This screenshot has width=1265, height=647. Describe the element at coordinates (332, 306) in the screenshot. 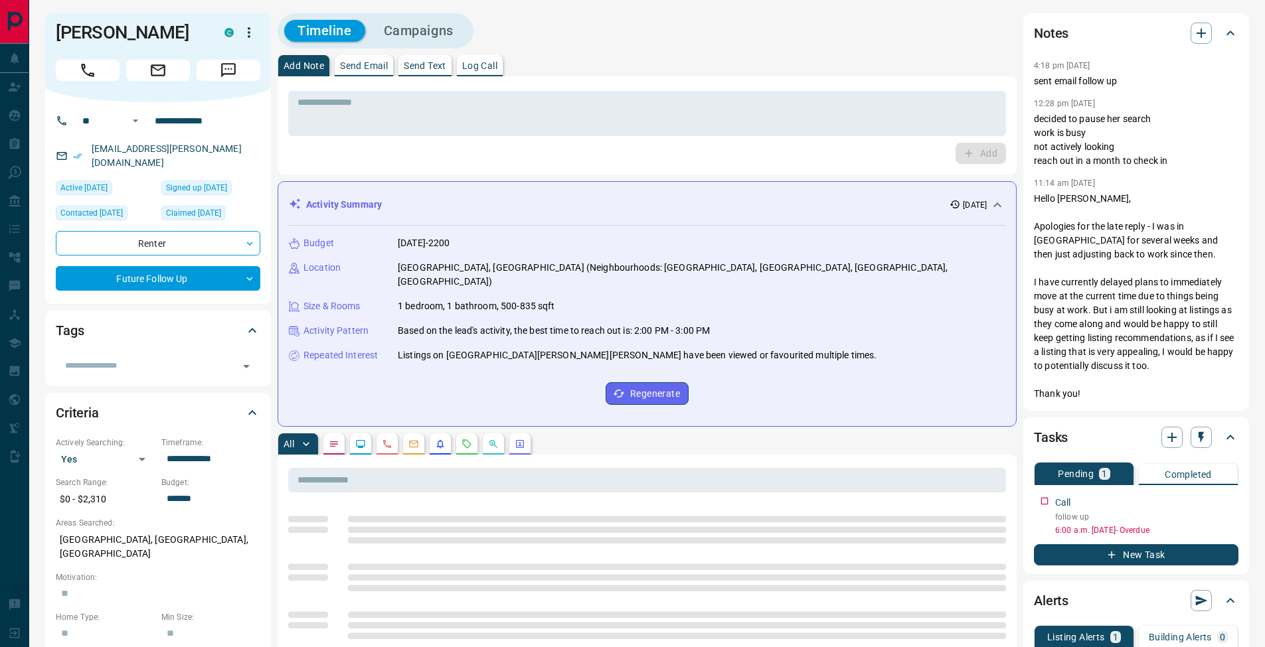

I see `p: Size & Rooms` at that location.